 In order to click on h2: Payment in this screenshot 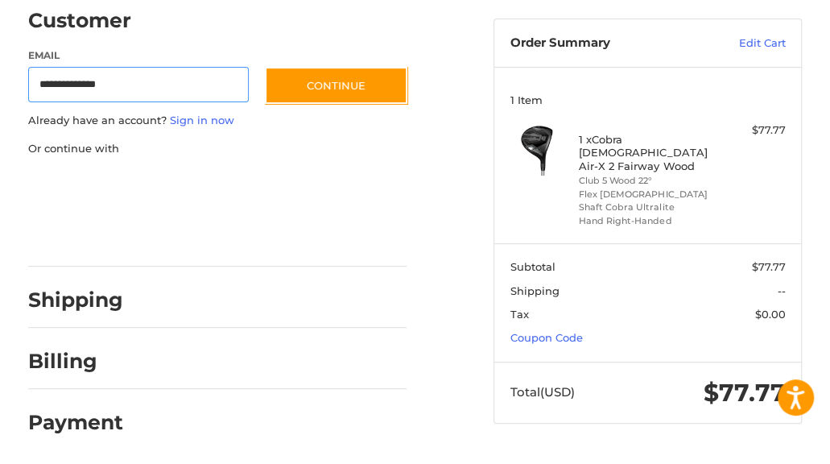, I will do `click(76, 422)`.